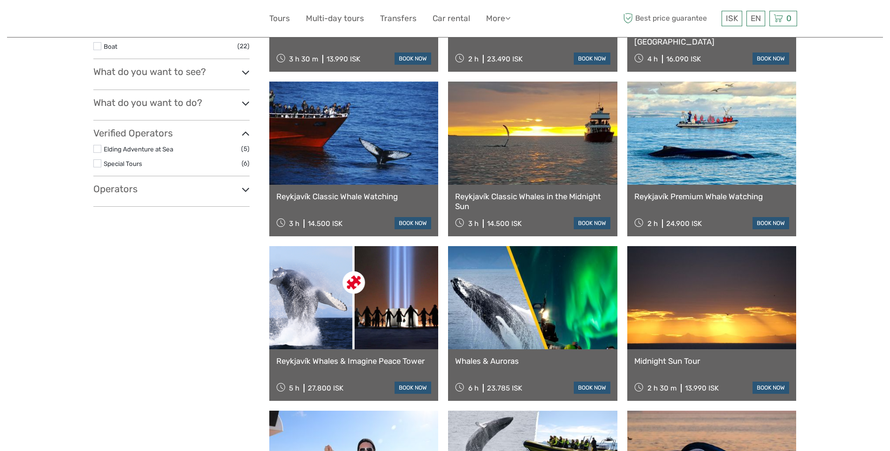 The image size is (890, 451). Describe the element at coordinates (304, 59) in the screenshot. I see `span: 3 h 30 m` at that location.